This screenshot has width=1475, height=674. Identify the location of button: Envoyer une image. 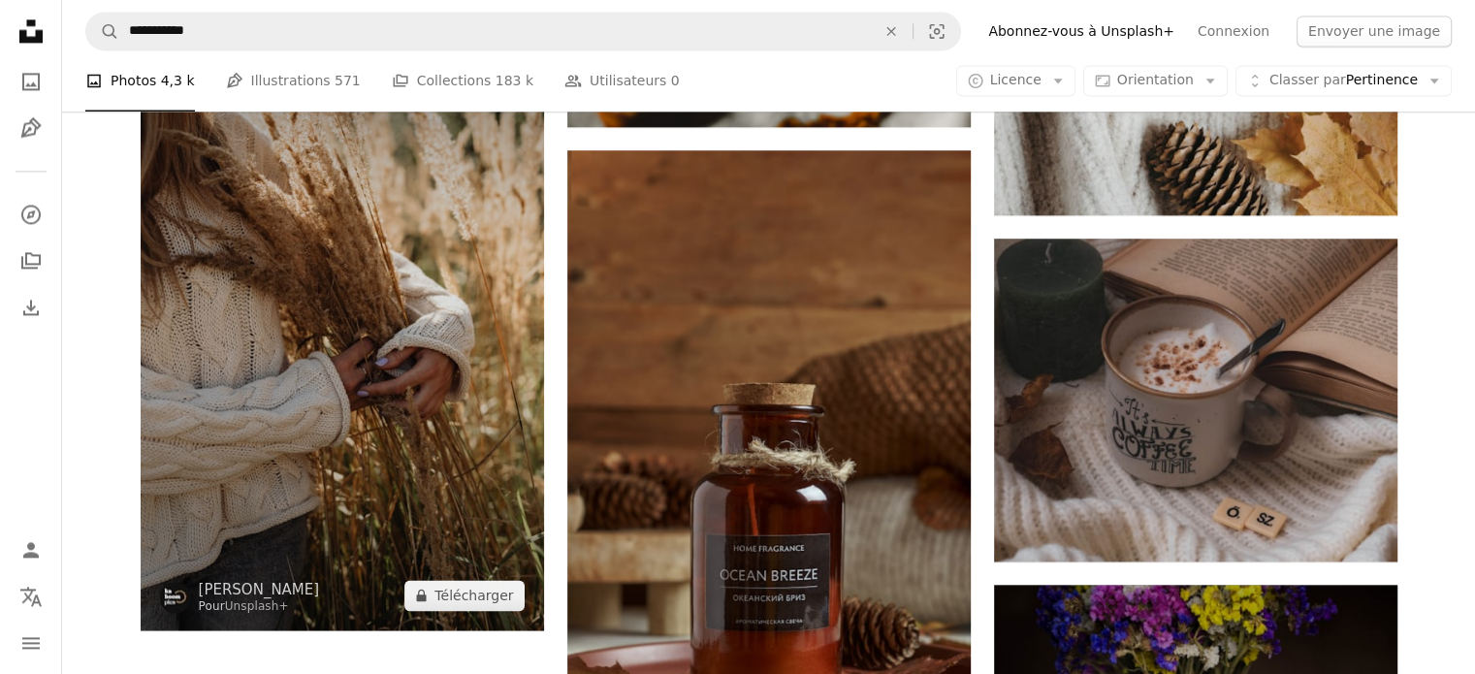
(1374, 31).